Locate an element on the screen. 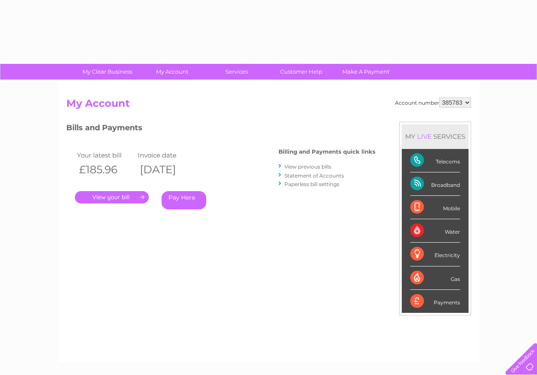 This screenshot has height=375, width=537. h3: Bills and Payments is located at coordinates (221, 129).